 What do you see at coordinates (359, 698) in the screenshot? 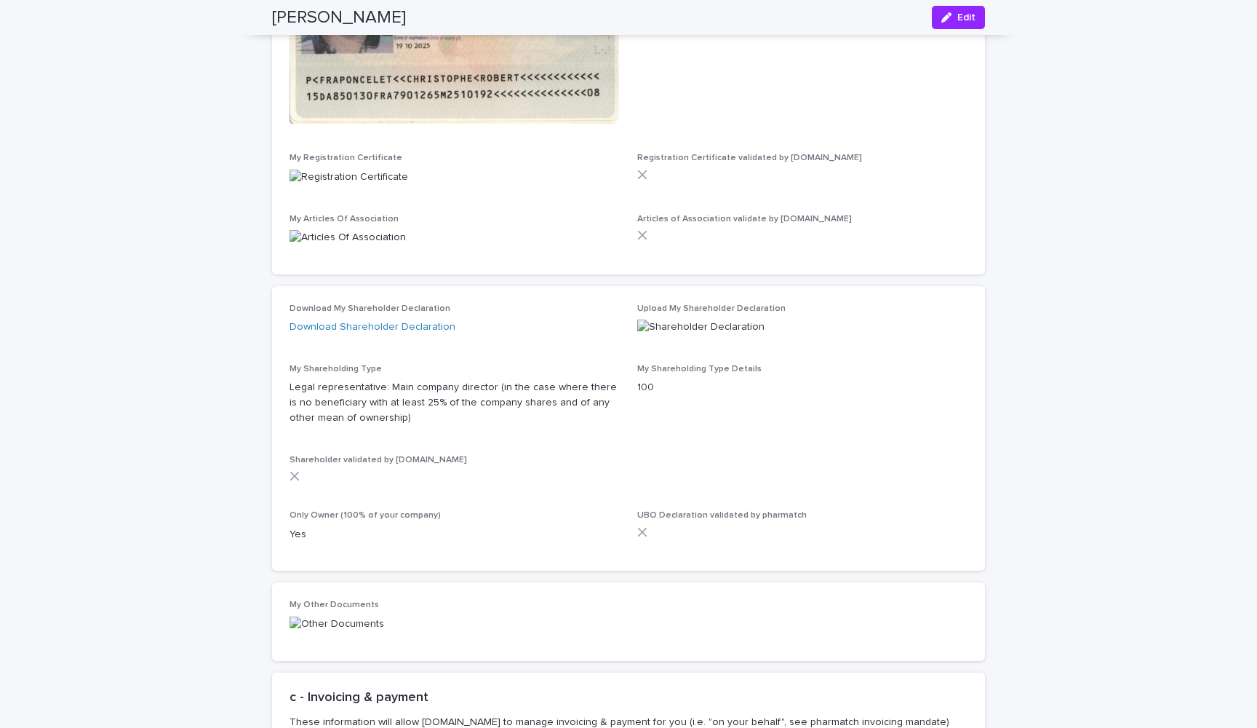
I see `h2: c - Invoicing & payment` at bounding box center [359, 698].